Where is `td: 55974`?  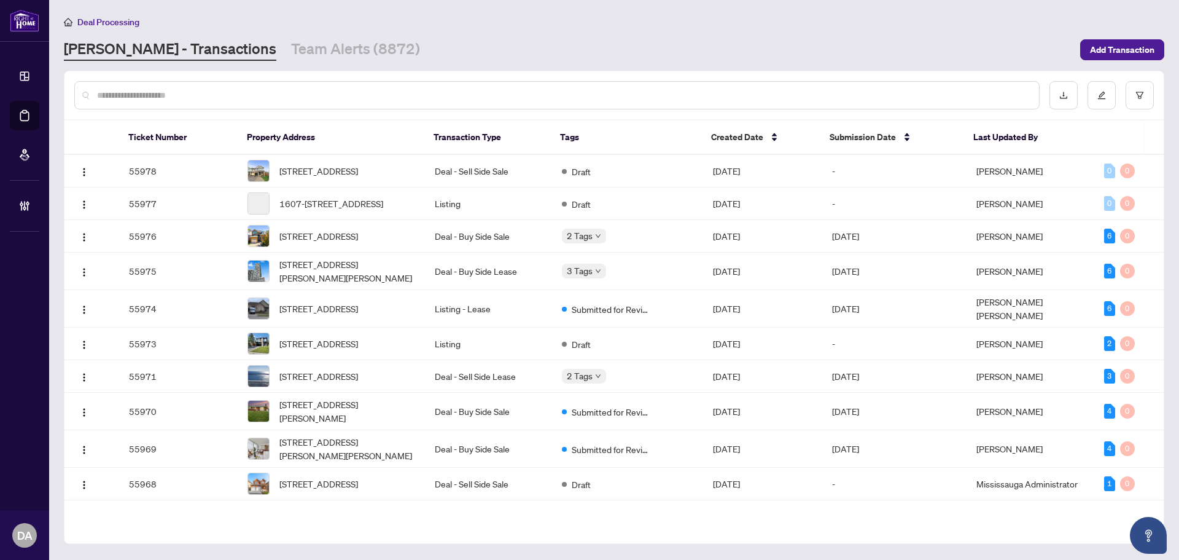 td: 55974 is located at coordinates (179, 308).